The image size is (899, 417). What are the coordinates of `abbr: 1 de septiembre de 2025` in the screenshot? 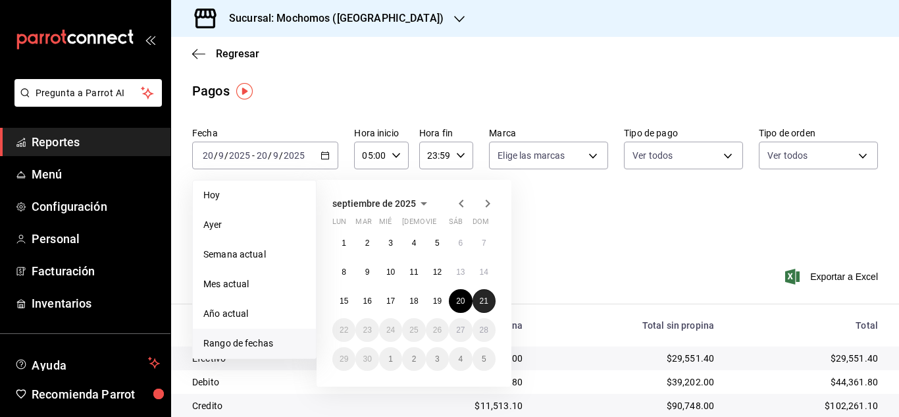 It's located at (344, 243).